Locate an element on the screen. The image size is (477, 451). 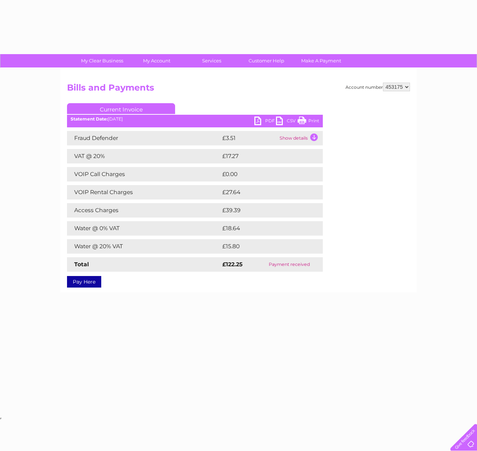
td: £15.80 is located at coordinates (264, 246).